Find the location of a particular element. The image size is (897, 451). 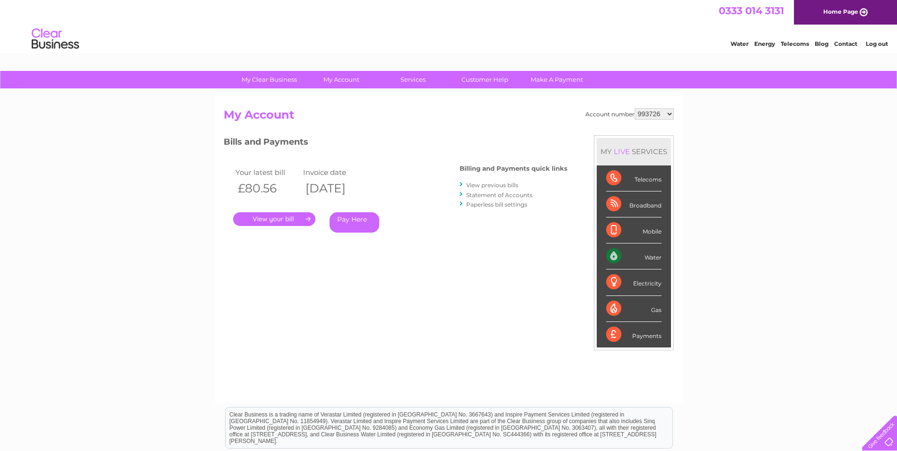

div: Electricity is located at coordinates (634, 282).